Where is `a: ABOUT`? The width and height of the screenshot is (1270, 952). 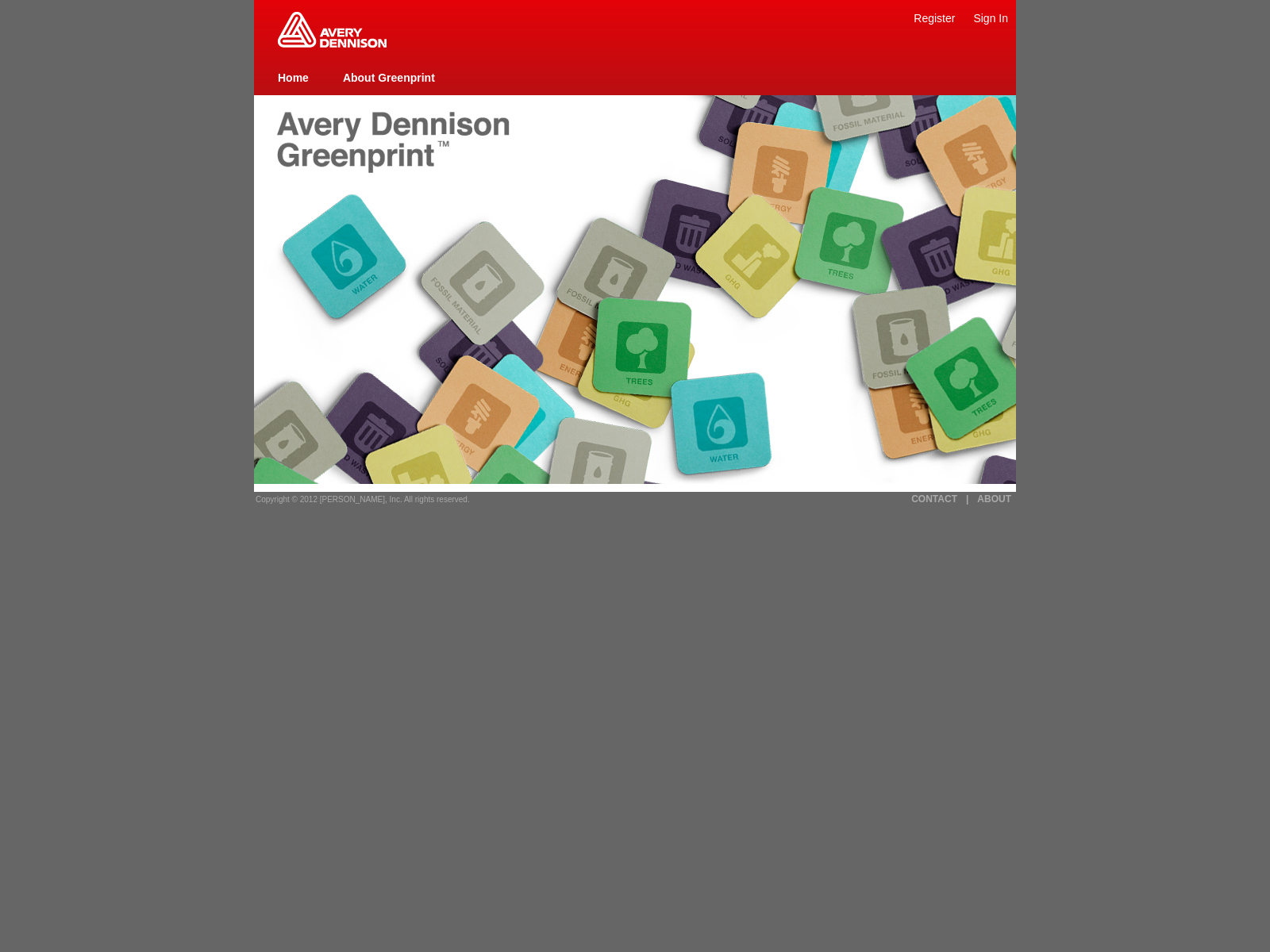
a: ABOUT is located at coordinates (994, 499).